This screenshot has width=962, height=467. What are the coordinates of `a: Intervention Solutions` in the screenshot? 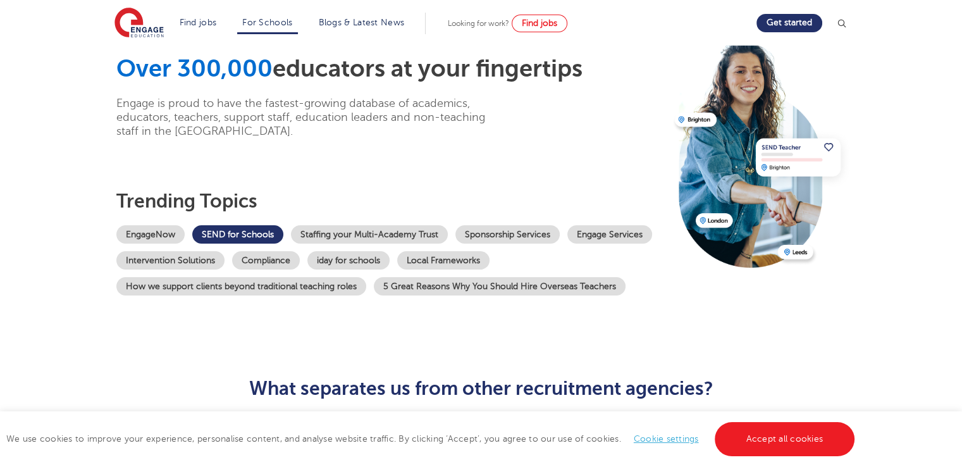 It's located at (170, 260).